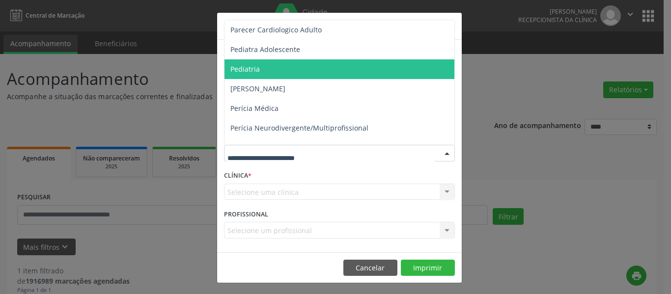 The height and width of the screenshot is (294, 671). I want to click on h5: Relatório de agendamentos, so click(280, 26).